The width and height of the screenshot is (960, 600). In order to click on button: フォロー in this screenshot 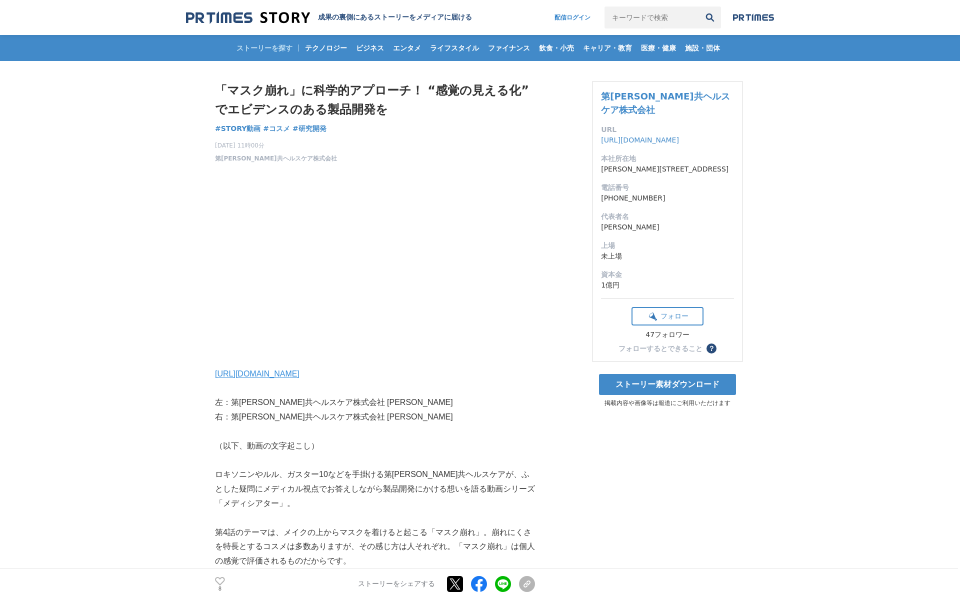, I will do `click(668, 316)`.